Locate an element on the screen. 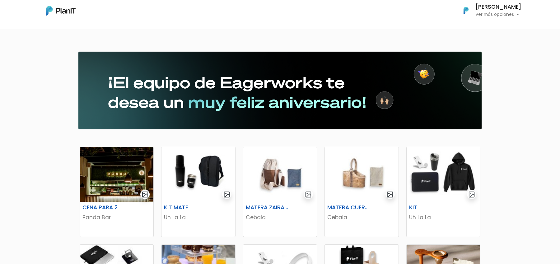  h6: KIT MATE is located at coordinates (185, 208).